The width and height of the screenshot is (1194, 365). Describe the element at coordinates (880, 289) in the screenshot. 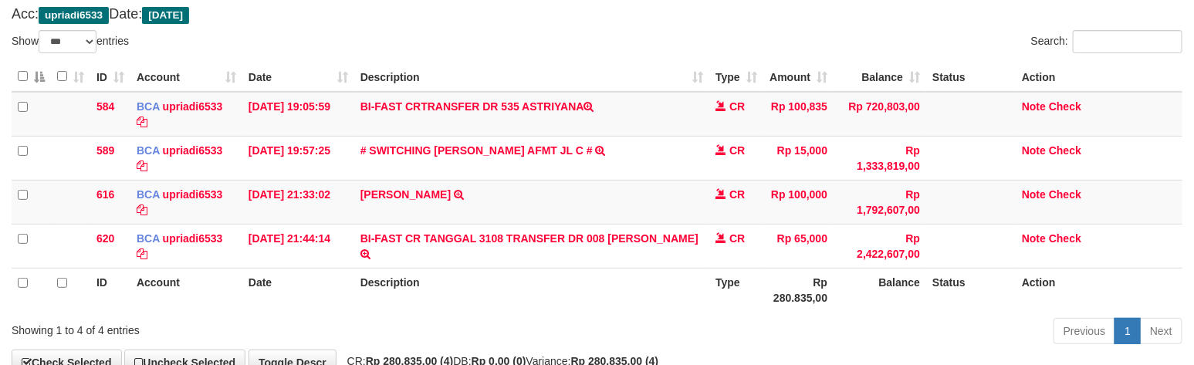

I see `th: Balance` at that location.